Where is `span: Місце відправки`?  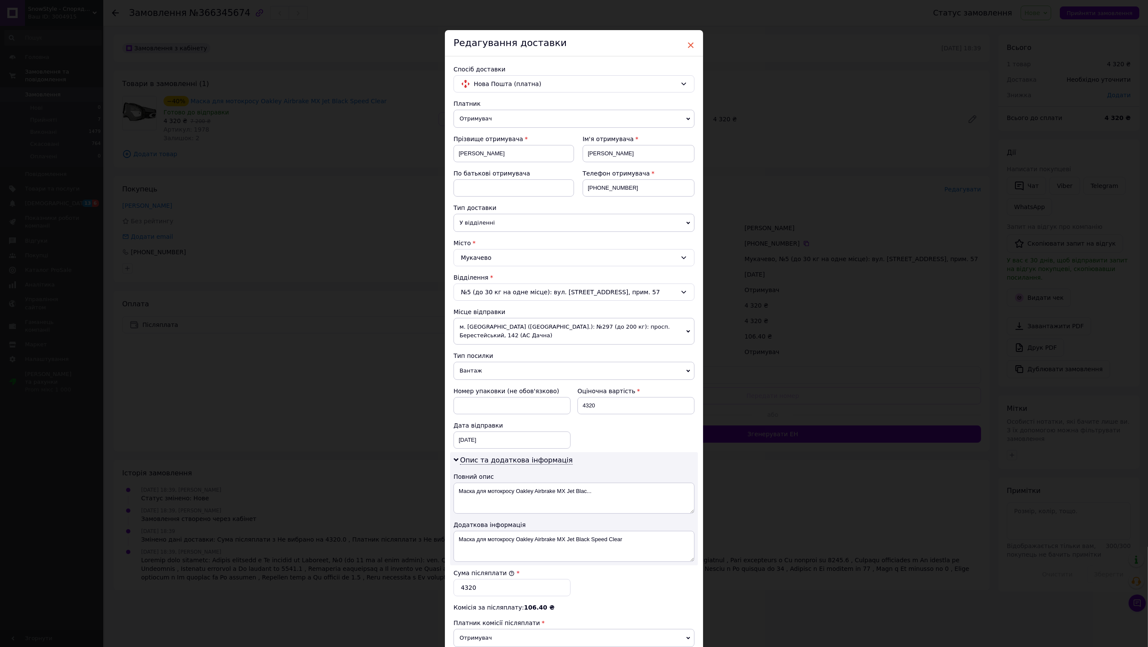
span: Місце відправки is located at coordinates (479, 312).